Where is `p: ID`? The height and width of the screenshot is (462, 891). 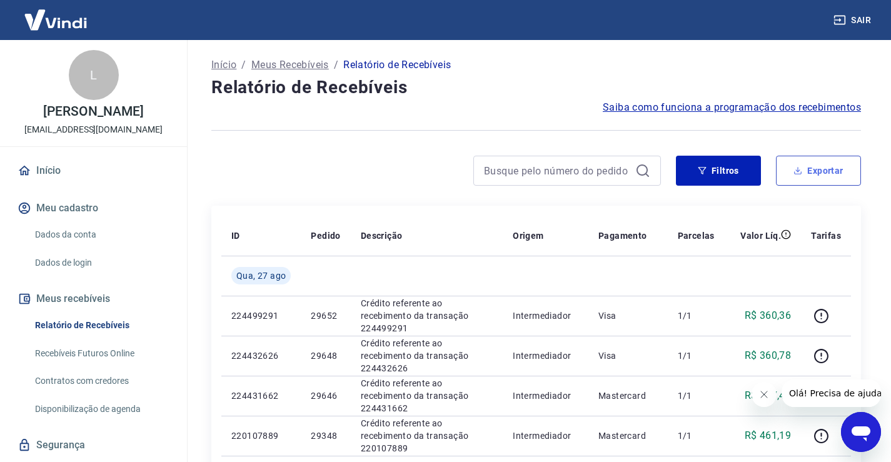
p: ID is located at coordinates (236, 236).